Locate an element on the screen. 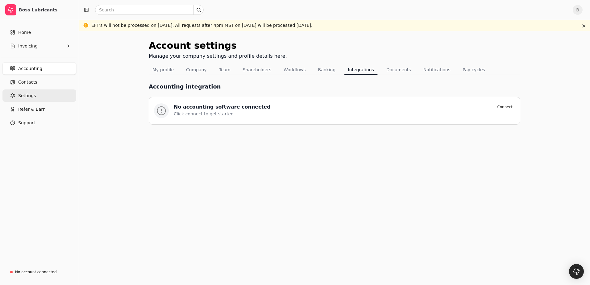  button: My profile is located at coordinates (163, 70).